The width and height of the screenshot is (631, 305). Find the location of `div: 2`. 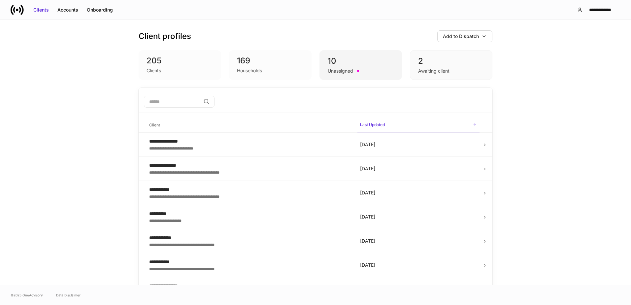

div: 2 is located at coordinates (451, 61).